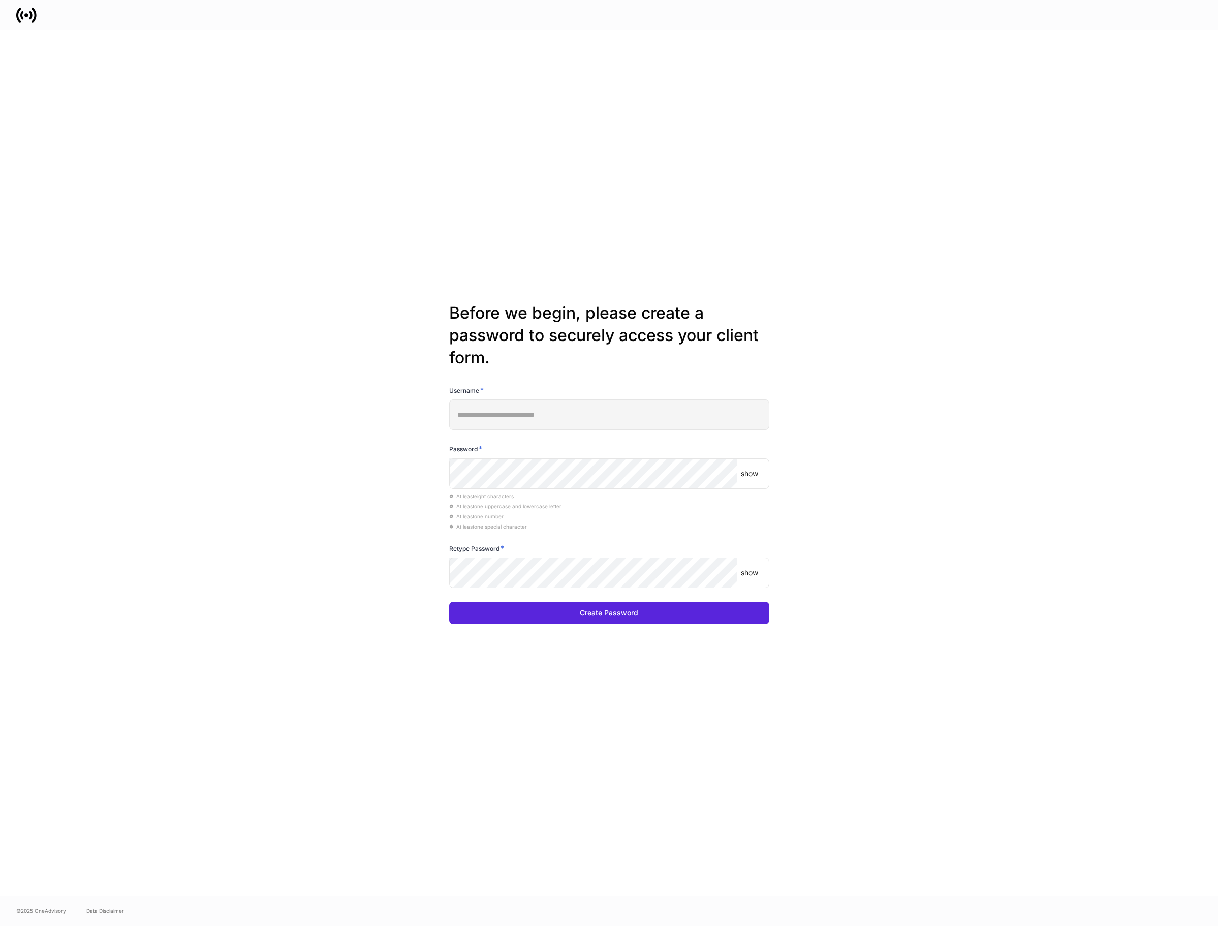 The height and width of the screenshot is (926, 1218). Describe the element at coordinates (477, 548) in the screenshot. I see `h6: Retype Password` at that location.